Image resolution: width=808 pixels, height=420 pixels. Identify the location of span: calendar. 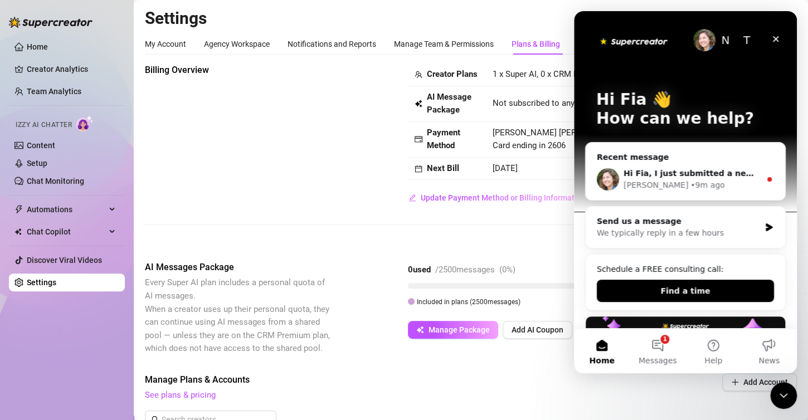
(418, 169).